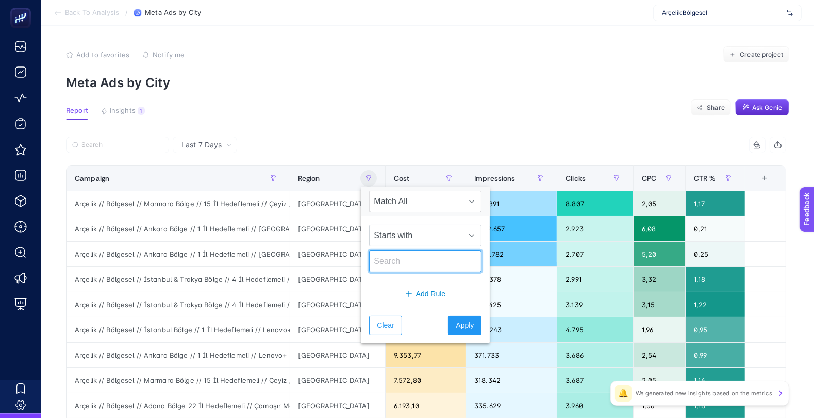  Describe the element at coordinates (595, 229) in the screenshot. I see `div: 2.923` at that location.